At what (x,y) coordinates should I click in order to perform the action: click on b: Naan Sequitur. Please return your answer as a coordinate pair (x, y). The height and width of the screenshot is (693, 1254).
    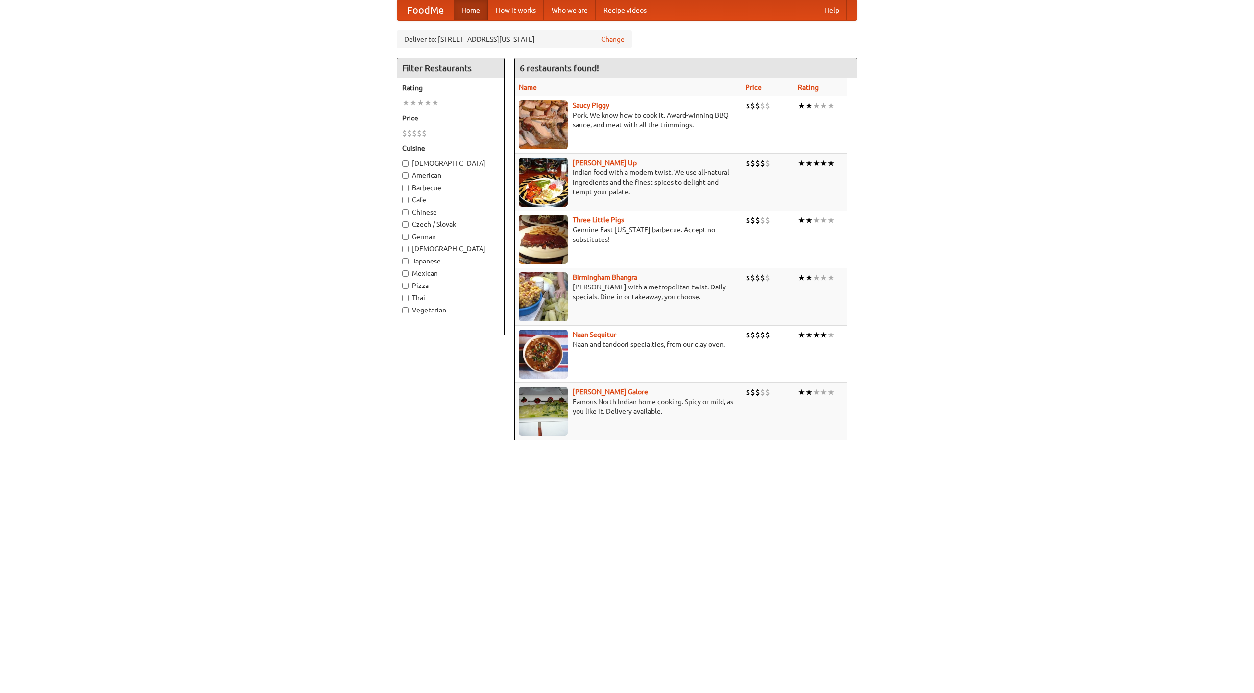
    Looking at the image, I should click on (594, 334).